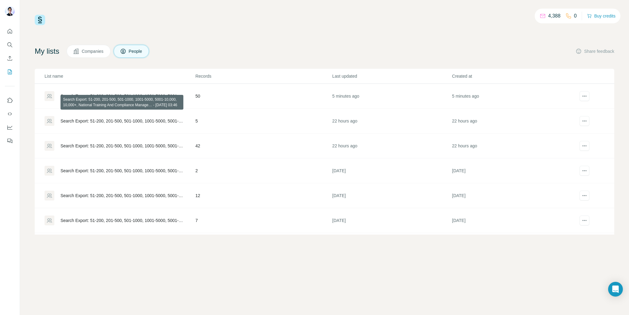 The height and width of the screenshot is (315, 629). I want to click on button: Use Surfe API, so click(10, 114).